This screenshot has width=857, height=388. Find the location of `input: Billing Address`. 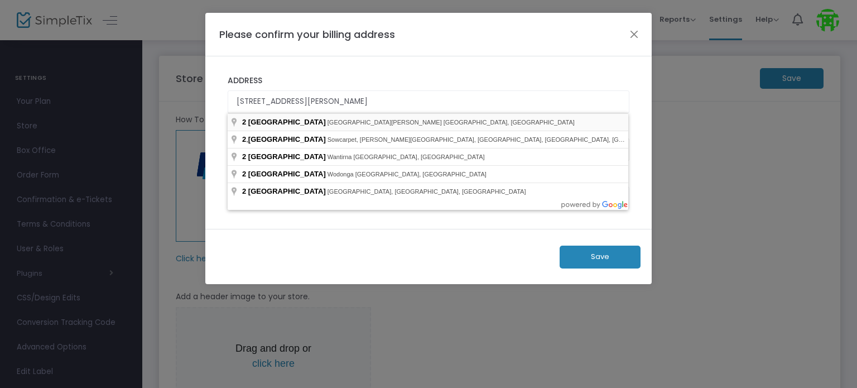

input: Billing Address is located at coordinates (428, 102).